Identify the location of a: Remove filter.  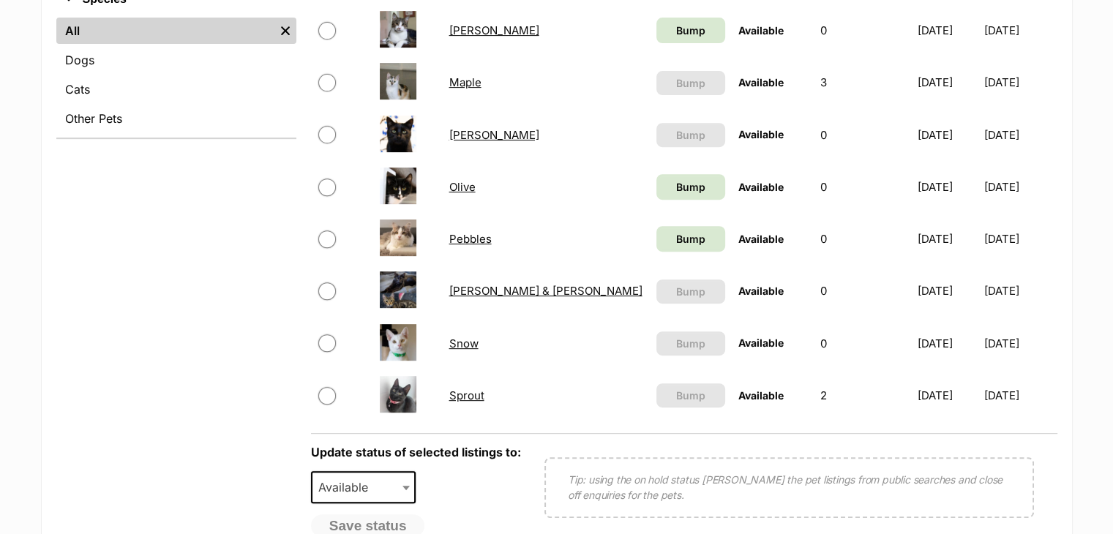
(285, 31).